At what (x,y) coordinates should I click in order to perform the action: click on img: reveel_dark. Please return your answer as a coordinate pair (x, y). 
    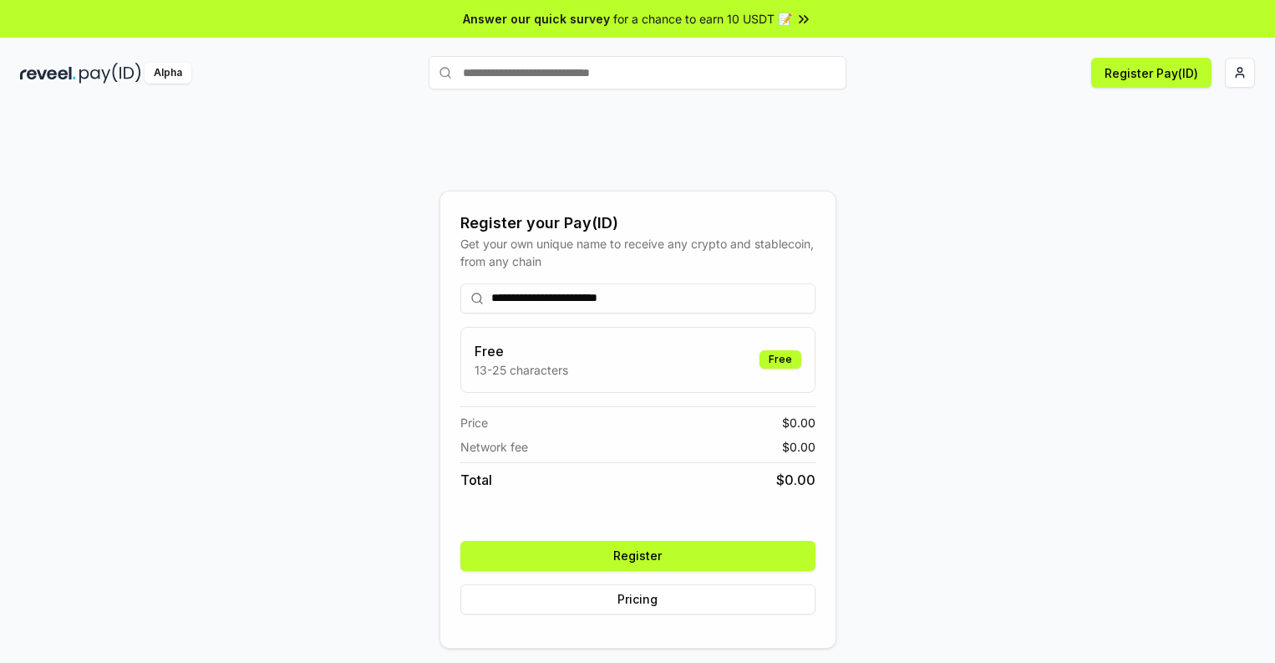
    Looking at the image, I should click on (48, 73).